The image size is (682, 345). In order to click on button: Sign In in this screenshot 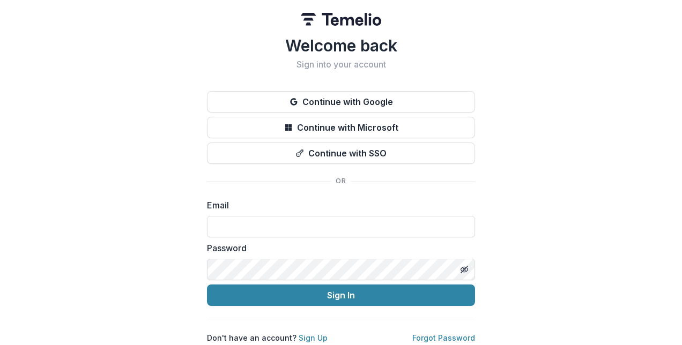, I will do `click(341, 295)`.